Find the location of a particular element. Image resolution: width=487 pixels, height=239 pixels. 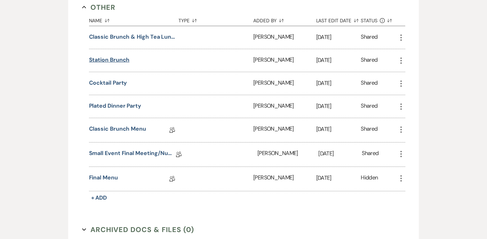

a: Final Menu is located at coordinates (103, 179).